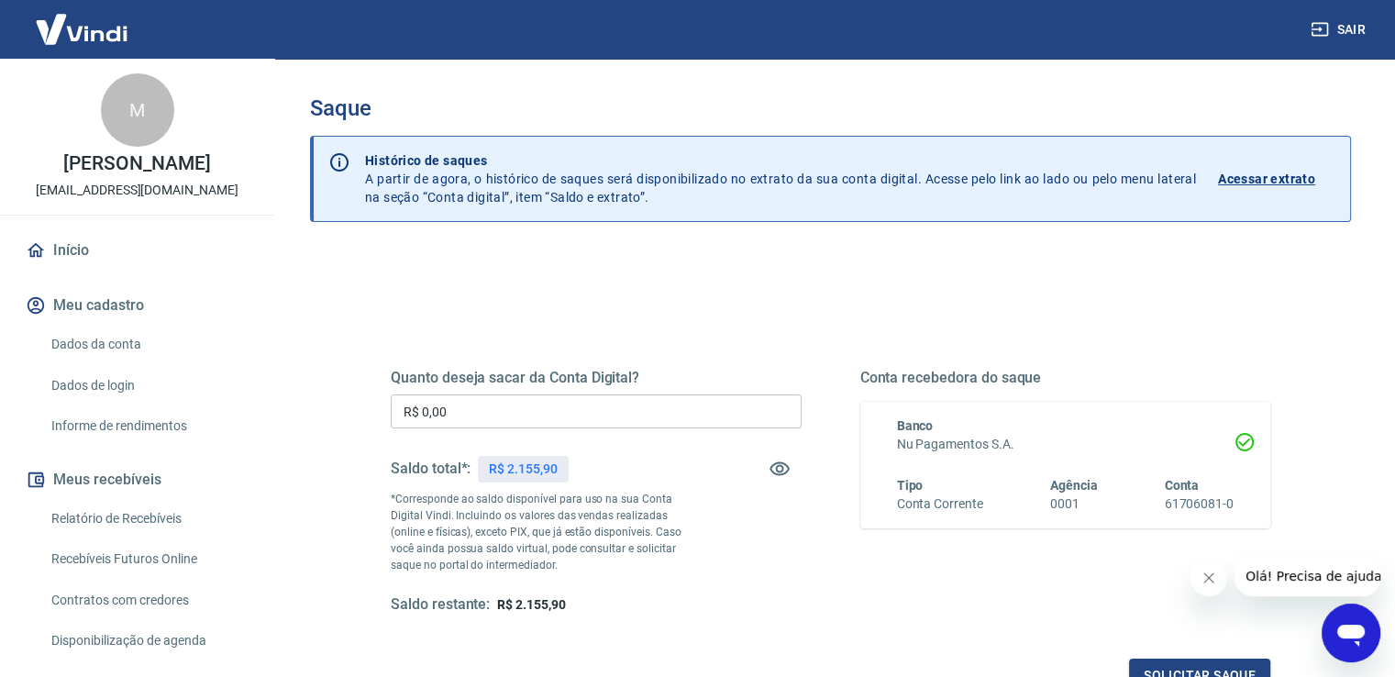  Describe the element at coordinates (1340, 29) in the screenshot. I see `button: Sair` at that location.